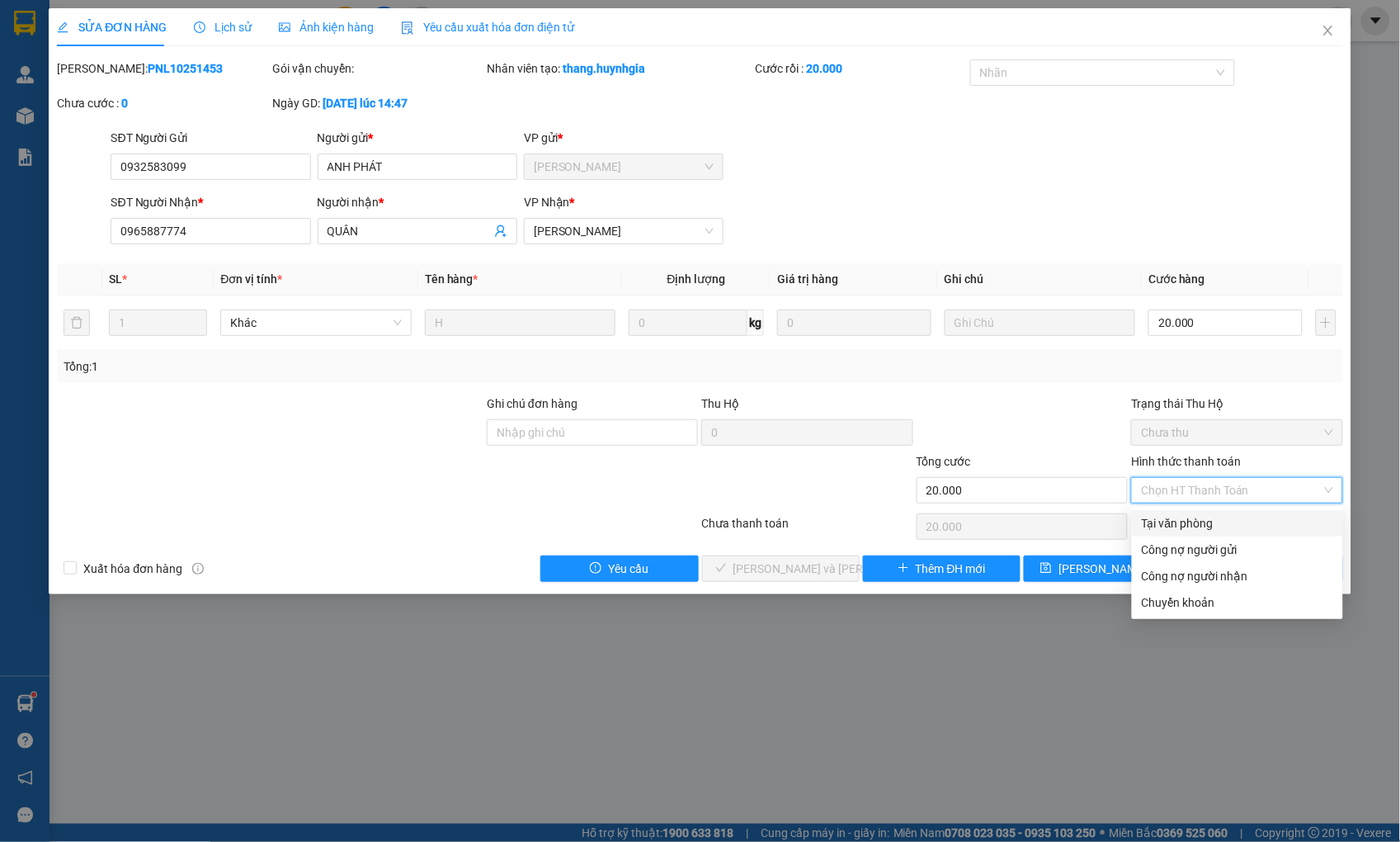 The height and width of the screenshot is (842, 1400). What do you see at coordinates (1237, 403) in the screenshot?
I see `div: Trạng thái Thu Hộ` at bounding box center [1237, 403].